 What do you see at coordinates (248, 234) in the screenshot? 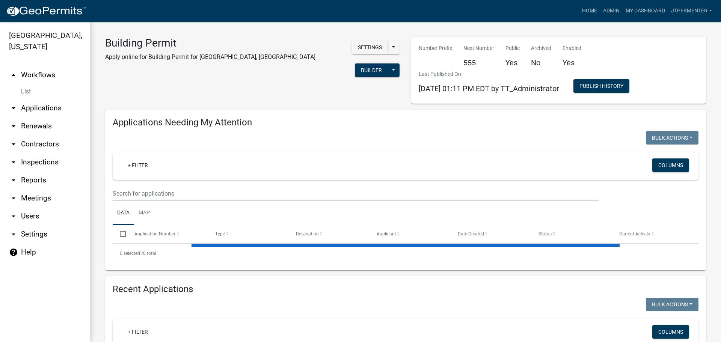
I see `datatable-header-cell: Type` at bounding box center [248, 234].